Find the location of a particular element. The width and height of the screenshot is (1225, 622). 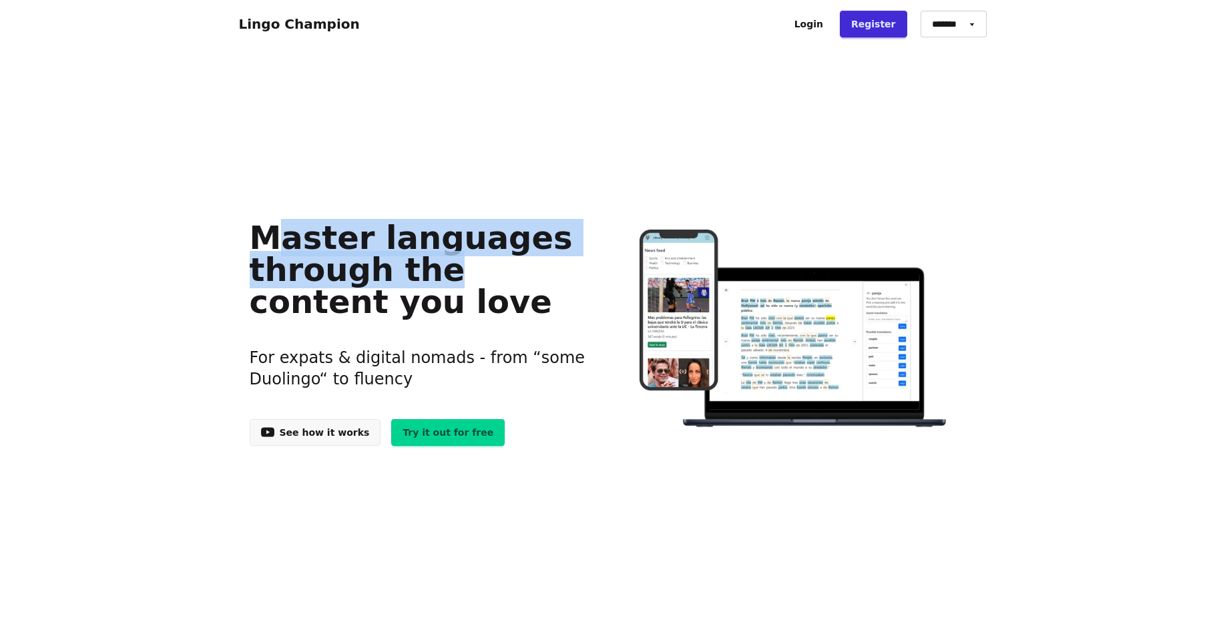

img: Learn languages online is located at coordinates (794, 329).